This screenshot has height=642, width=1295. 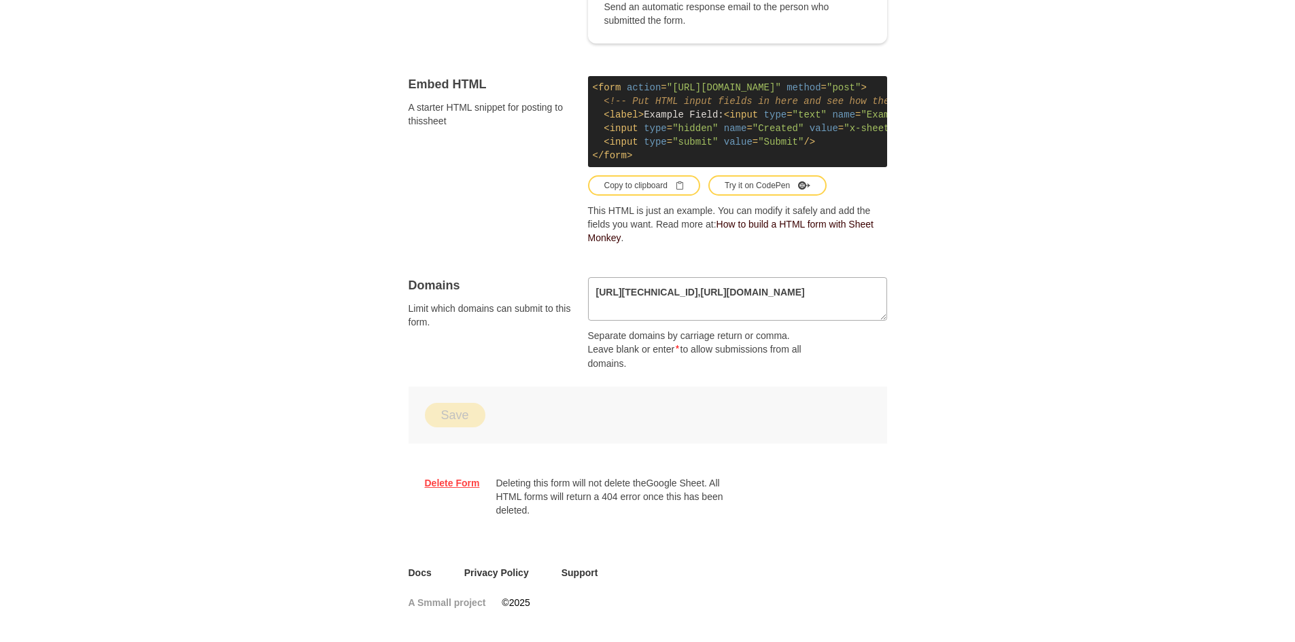 I want to click on p: This HTML is just an example. You can modify it safely and add the fields you want. Read more at: ., so click(x=737, y=224).